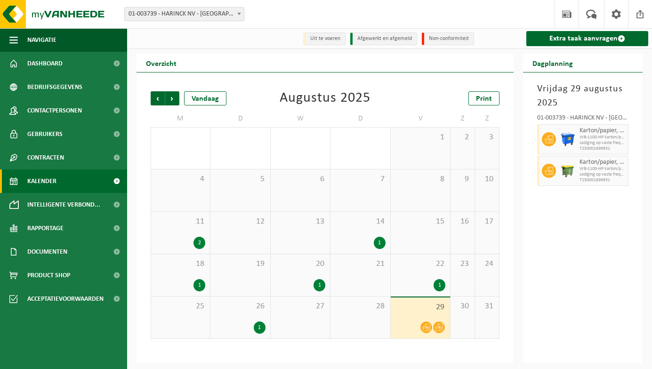 The width and height of the screenshot is (652, 369). I want to click on span: Print, so click(484, 99).